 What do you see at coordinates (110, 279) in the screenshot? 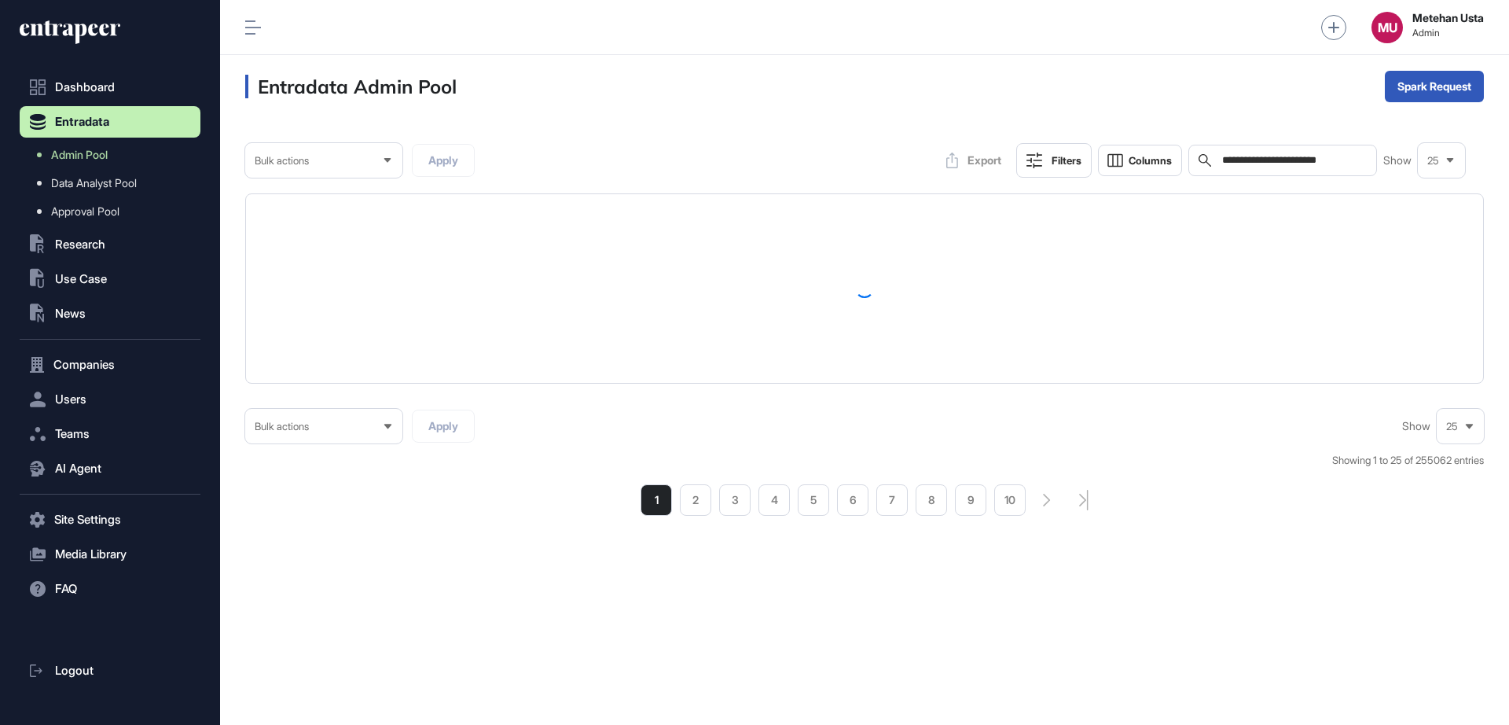
I see `button: Use Case` at bounding box center [110, 279].